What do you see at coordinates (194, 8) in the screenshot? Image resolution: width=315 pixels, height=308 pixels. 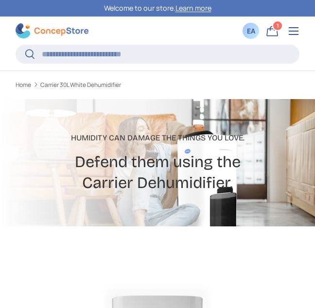 I see `a: Learn more` at bounding box center [194, 8].